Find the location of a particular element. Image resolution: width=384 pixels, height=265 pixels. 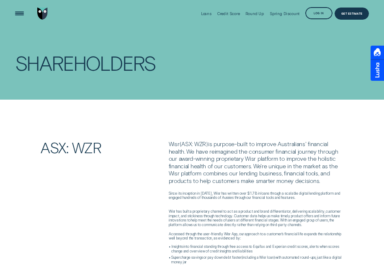

p: Accessed through the user-friendly Wisr App, our approach to a customer's financial life expands ... is located at coordinates (257, 237).